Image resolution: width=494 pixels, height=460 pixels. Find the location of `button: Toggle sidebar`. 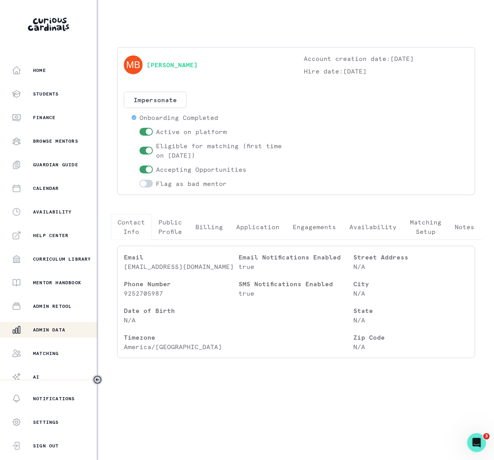

button: Toggle sidebar is located at coordinates (98, 380).